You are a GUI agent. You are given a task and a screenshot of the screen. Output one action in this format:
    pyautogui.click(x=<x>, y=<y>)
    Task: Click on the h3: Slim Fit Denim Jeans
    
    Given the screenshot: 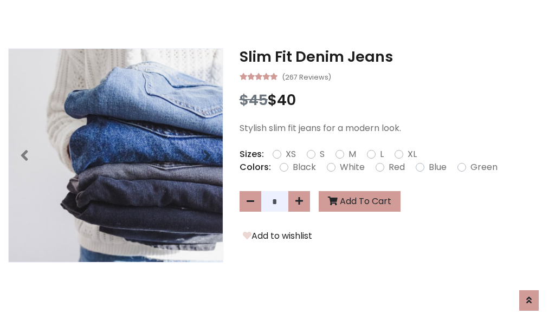 What is the action you would take?
    pyautogui.click(x=393, y=57)
    